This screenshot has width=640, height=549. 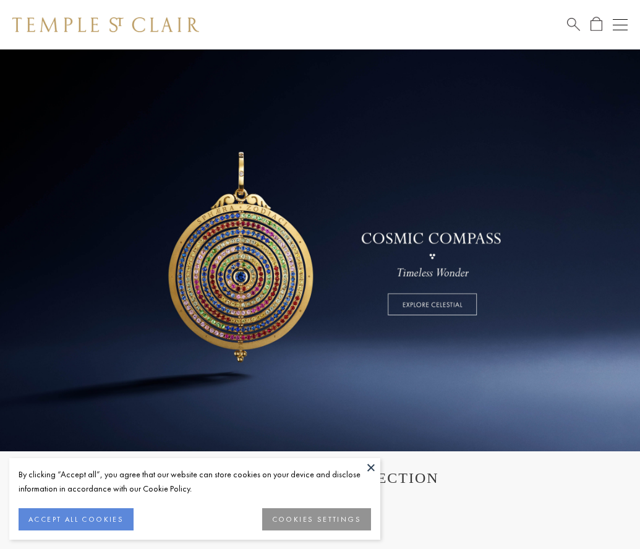 I want to click on a: Open Shopping Bag, so click(x=596, y=24).